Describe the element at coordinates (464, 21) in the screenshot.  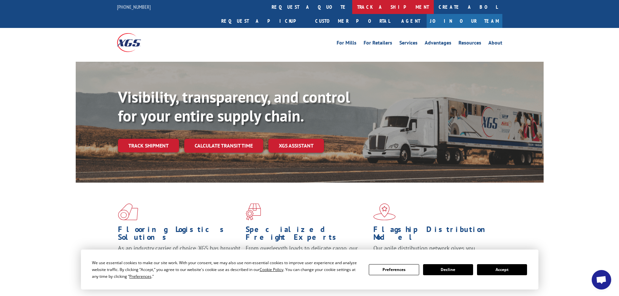
I see `a: Join Our Team` at that location.